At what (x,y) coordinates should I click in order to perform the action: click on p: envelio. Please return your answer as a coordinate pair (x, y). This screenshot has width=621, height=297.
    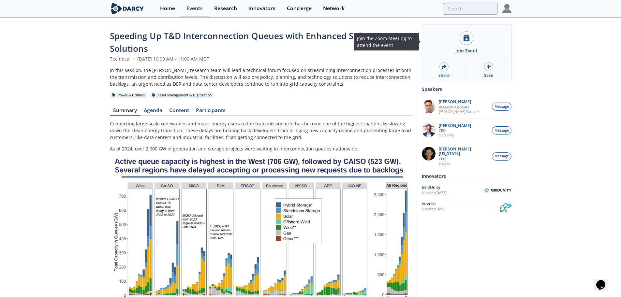
    Looking at the image, I should click on (463, 164).